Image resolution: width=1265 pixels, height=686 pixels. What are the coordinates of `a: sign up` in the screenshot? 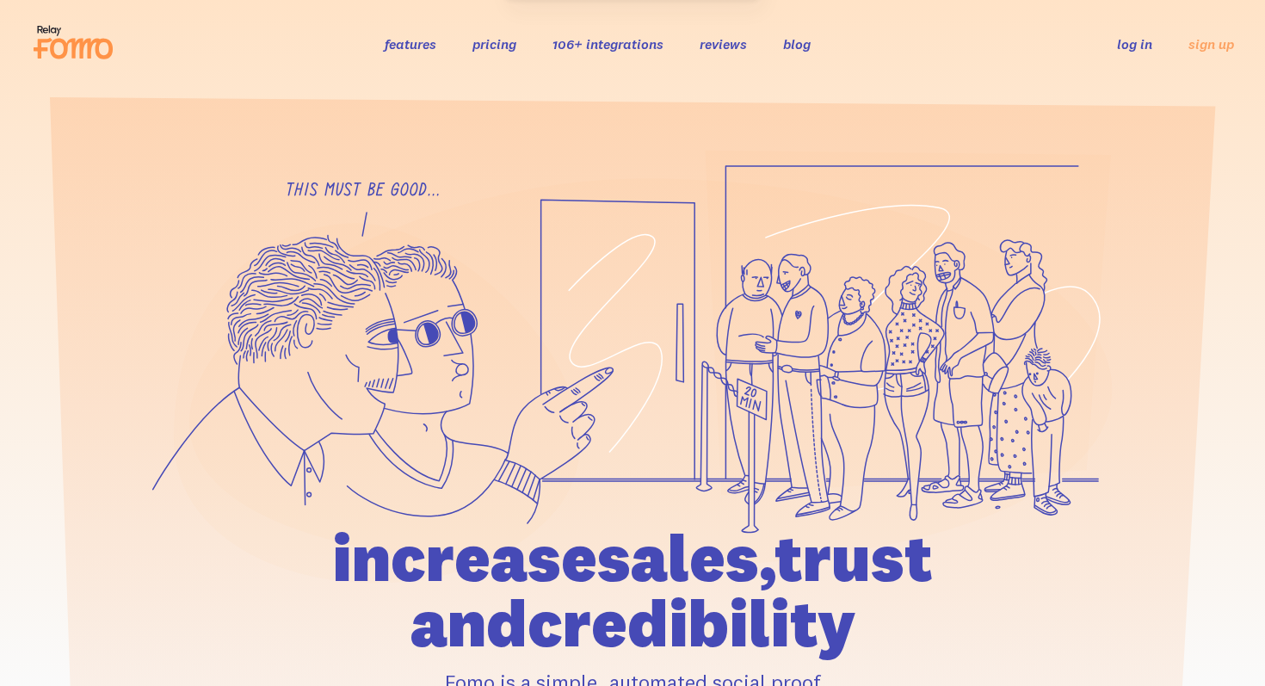 It's located at (1211, 44).